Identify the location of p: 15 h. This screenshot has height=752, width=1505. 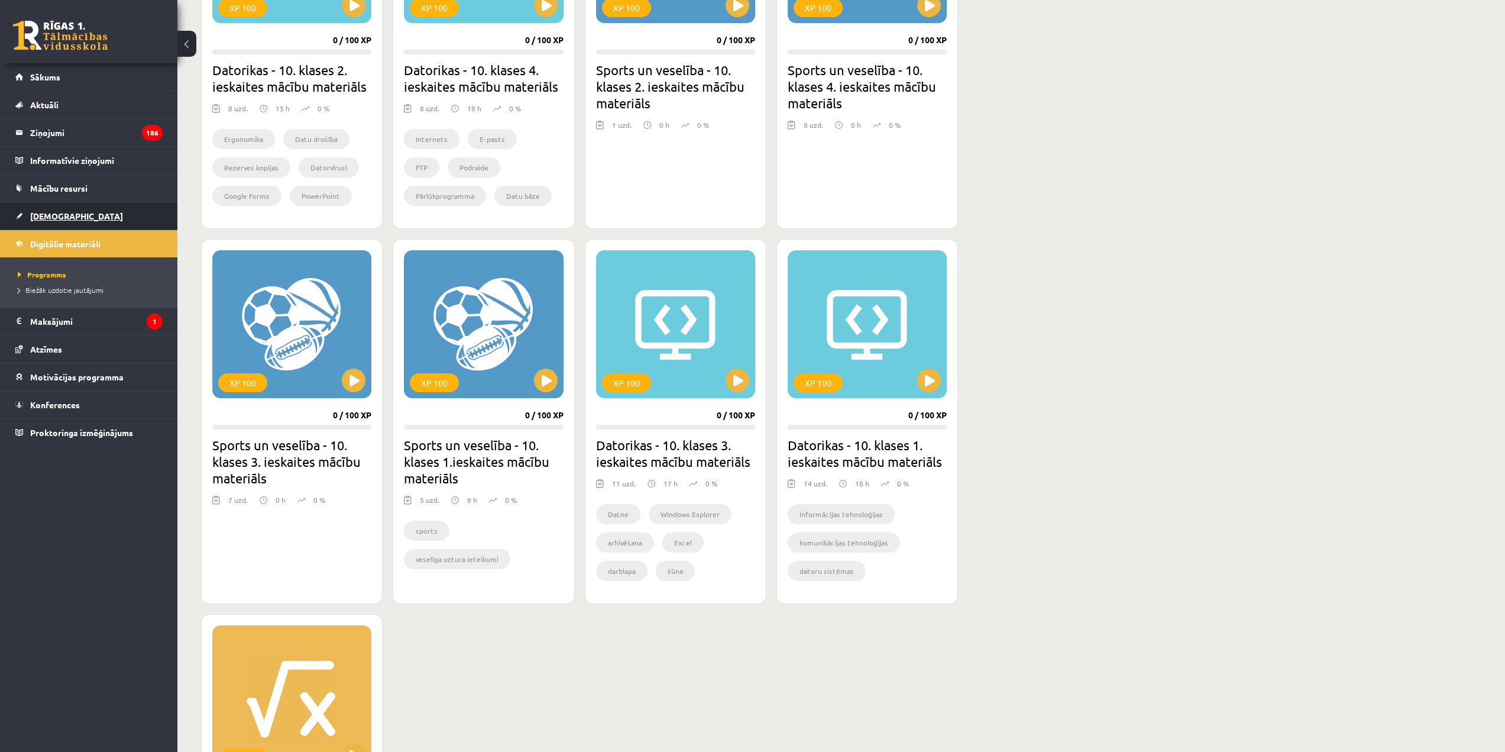
(283, 108).